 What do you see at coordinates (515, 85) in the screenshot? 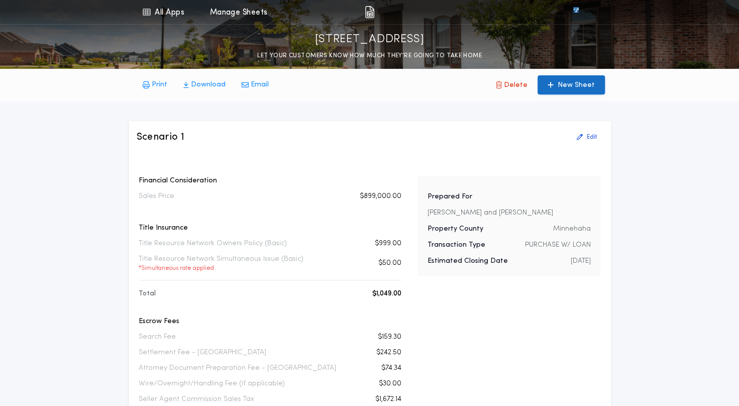
I see `p: Delete` at bounding box center [515, 85].